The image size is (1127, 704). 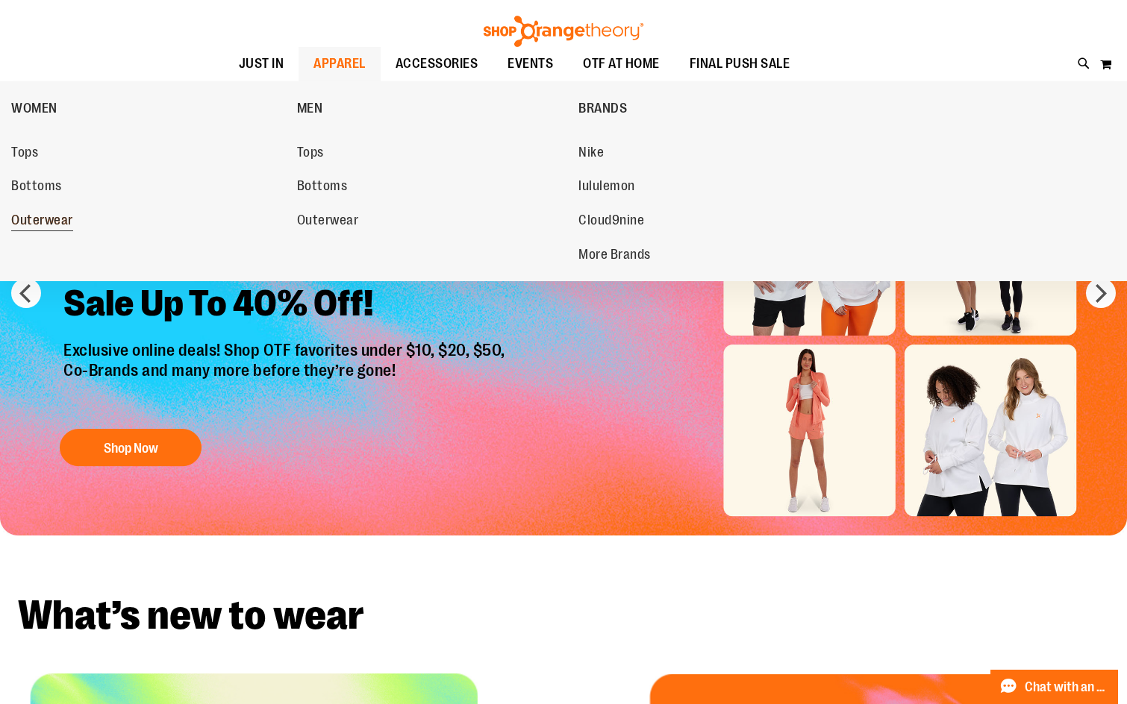 I want to click on button: Shop Now, so click(x=131, y=448).